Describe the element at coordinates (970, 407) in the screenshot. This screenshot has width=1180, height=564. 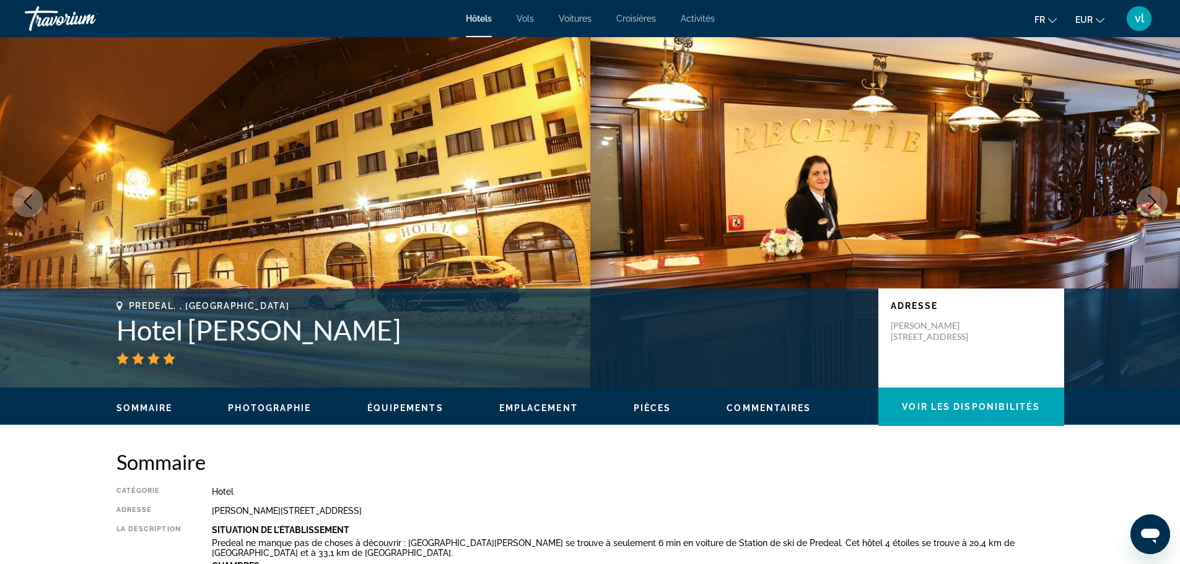
I see `span: Voir les disponibilités` at that location.